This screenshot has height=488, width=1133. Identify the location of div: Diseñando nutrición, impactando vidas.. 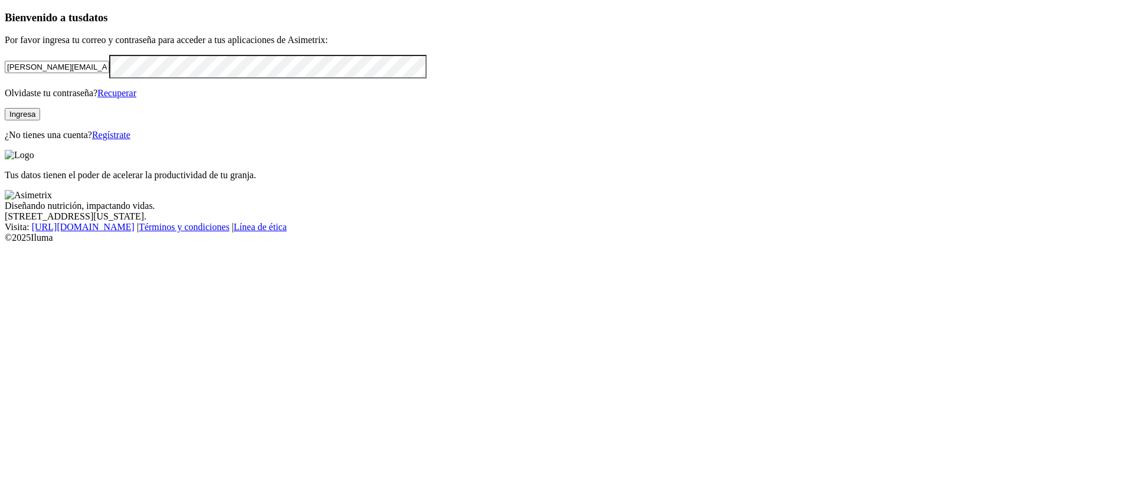
(567, 206).